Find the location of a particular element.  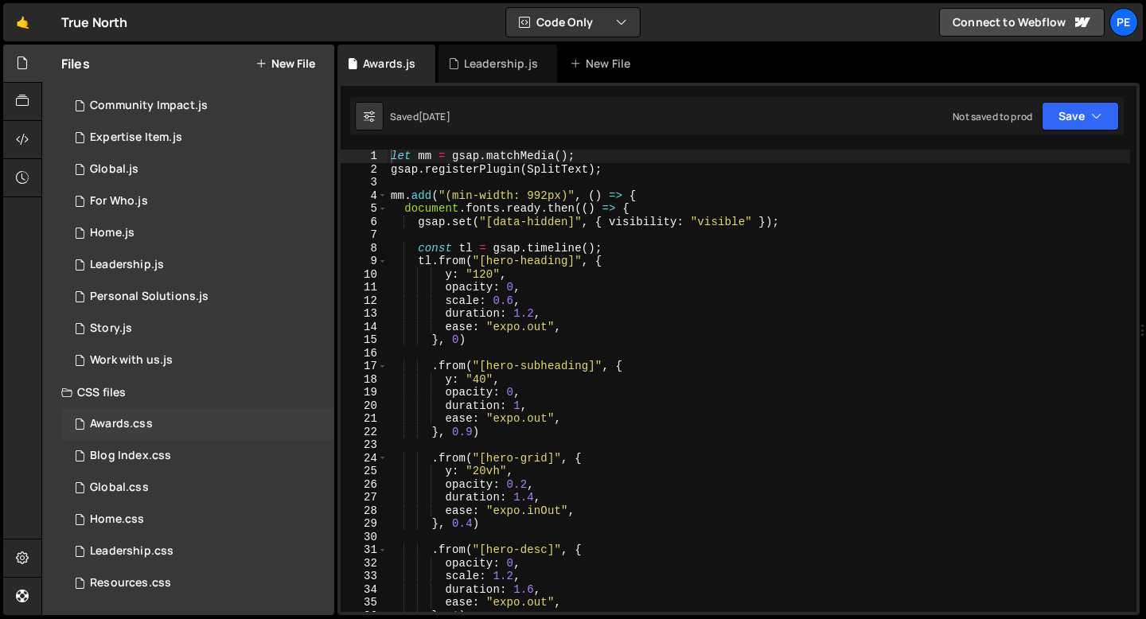

div: 33 is located at coordinates (364, 576).